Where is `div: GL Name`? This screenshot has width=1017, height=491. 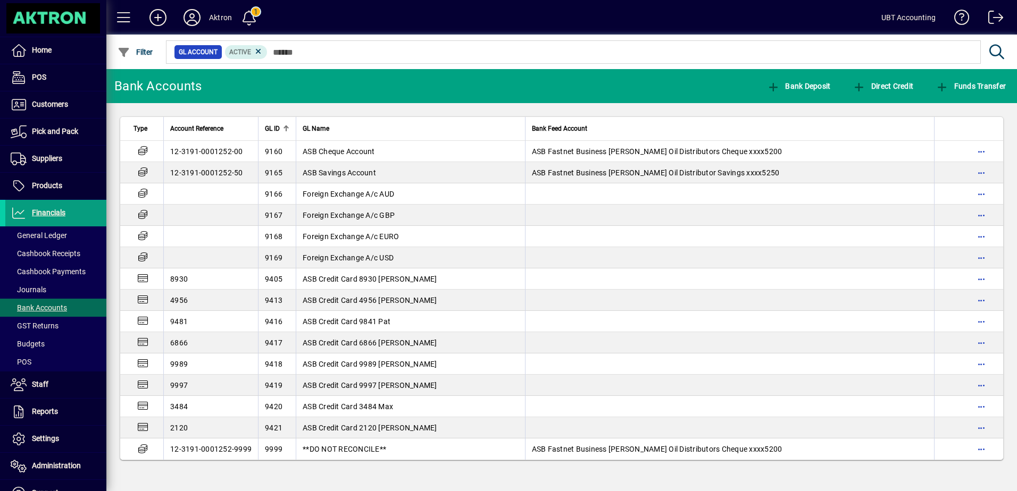 div: GL Name is located at coordinates (411, 129).